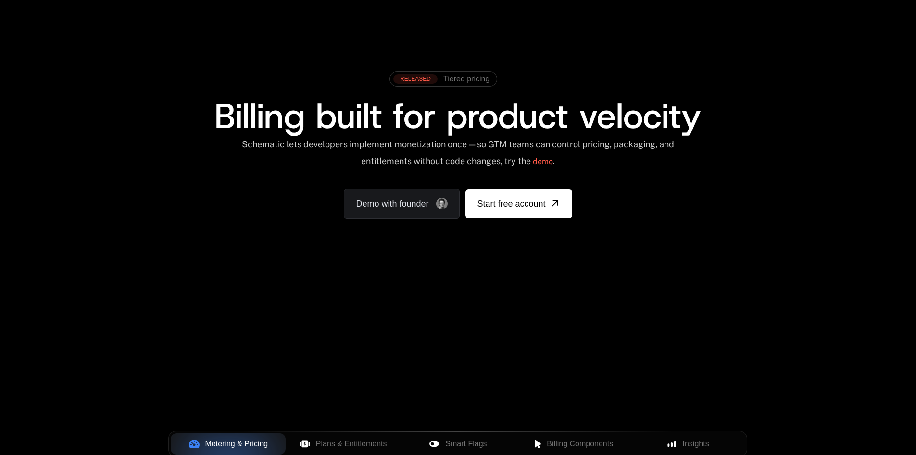 This screenshot has width=916, height=455. Describe the element at coordinates (402, 203) in the screenshot. I see `a: Demo with founder, ,[object Object]` at that location.